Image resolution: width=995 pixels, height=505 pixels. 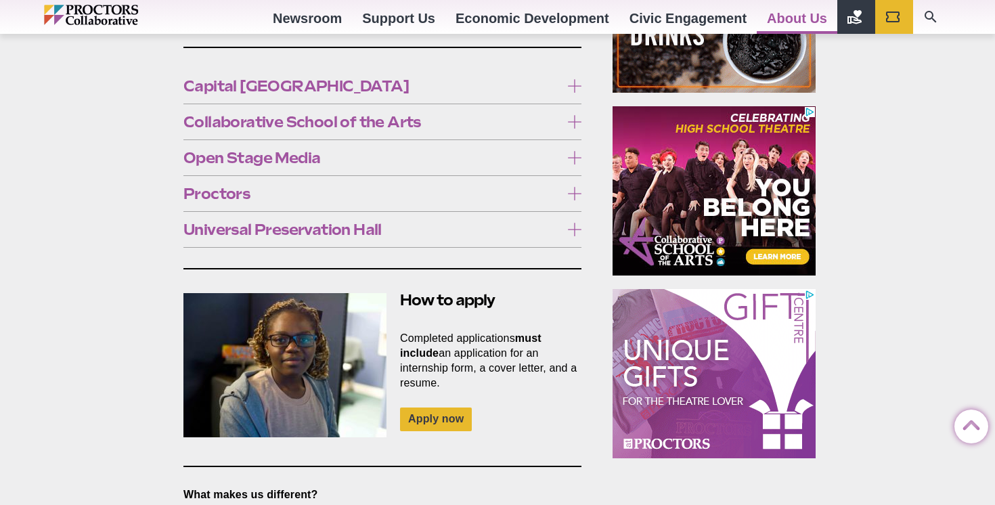 I want to click on span: Proctors, so click(x=372, y=194).